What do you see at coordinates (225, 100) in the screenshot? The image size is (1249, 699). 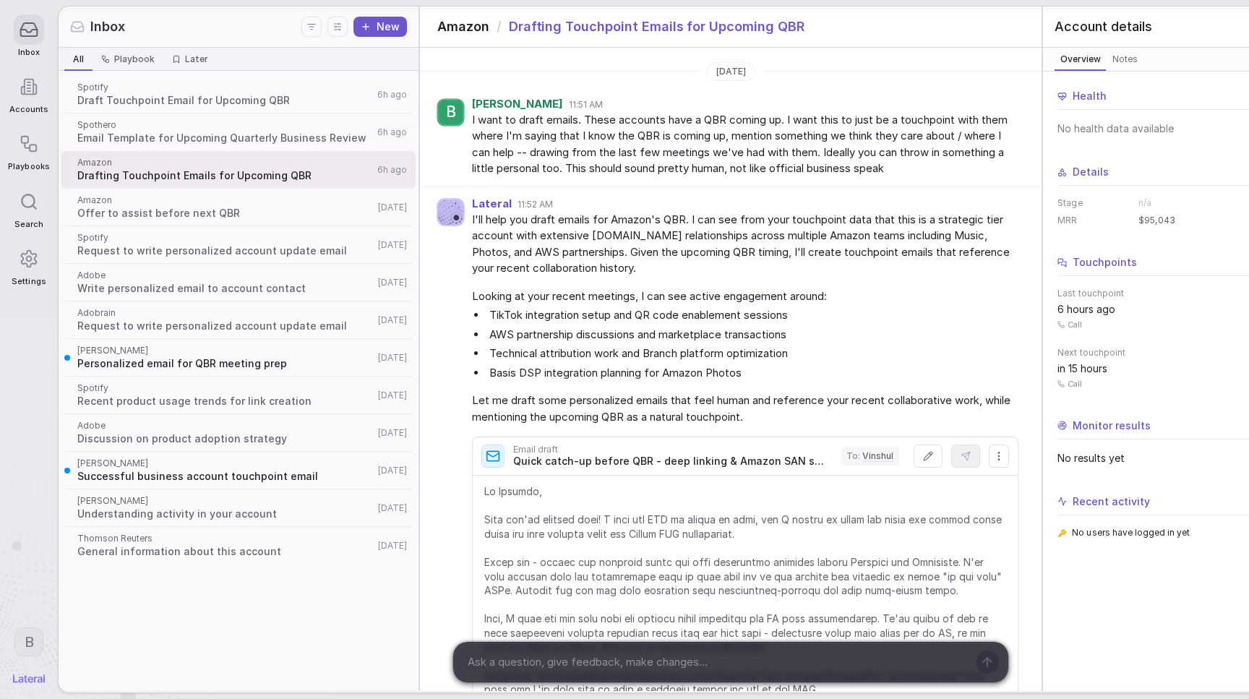 I see `span: Draft Touchpoint Email for Upcoming QBR` at bounding box center [225, 100].